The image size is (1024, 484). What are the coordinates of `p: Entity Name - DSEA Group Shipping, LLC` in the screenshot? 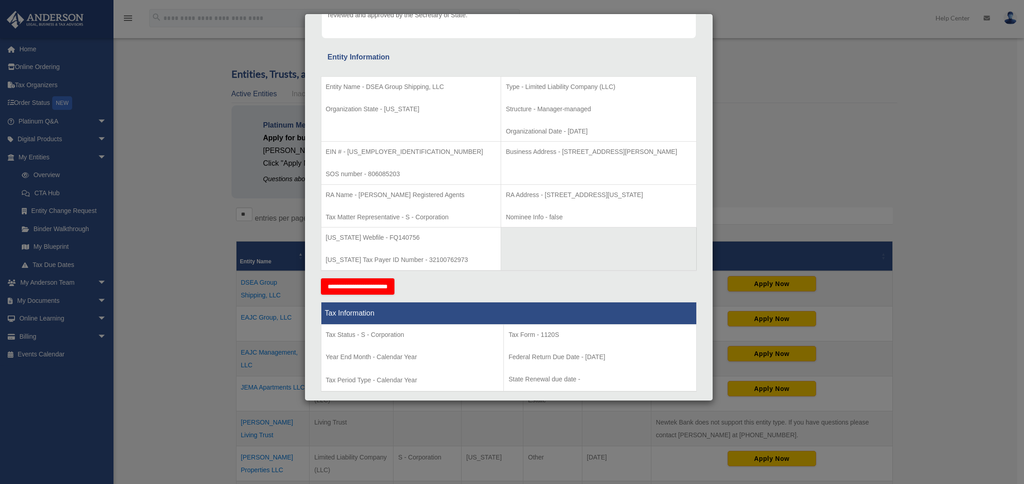 It's located at (411, 87).